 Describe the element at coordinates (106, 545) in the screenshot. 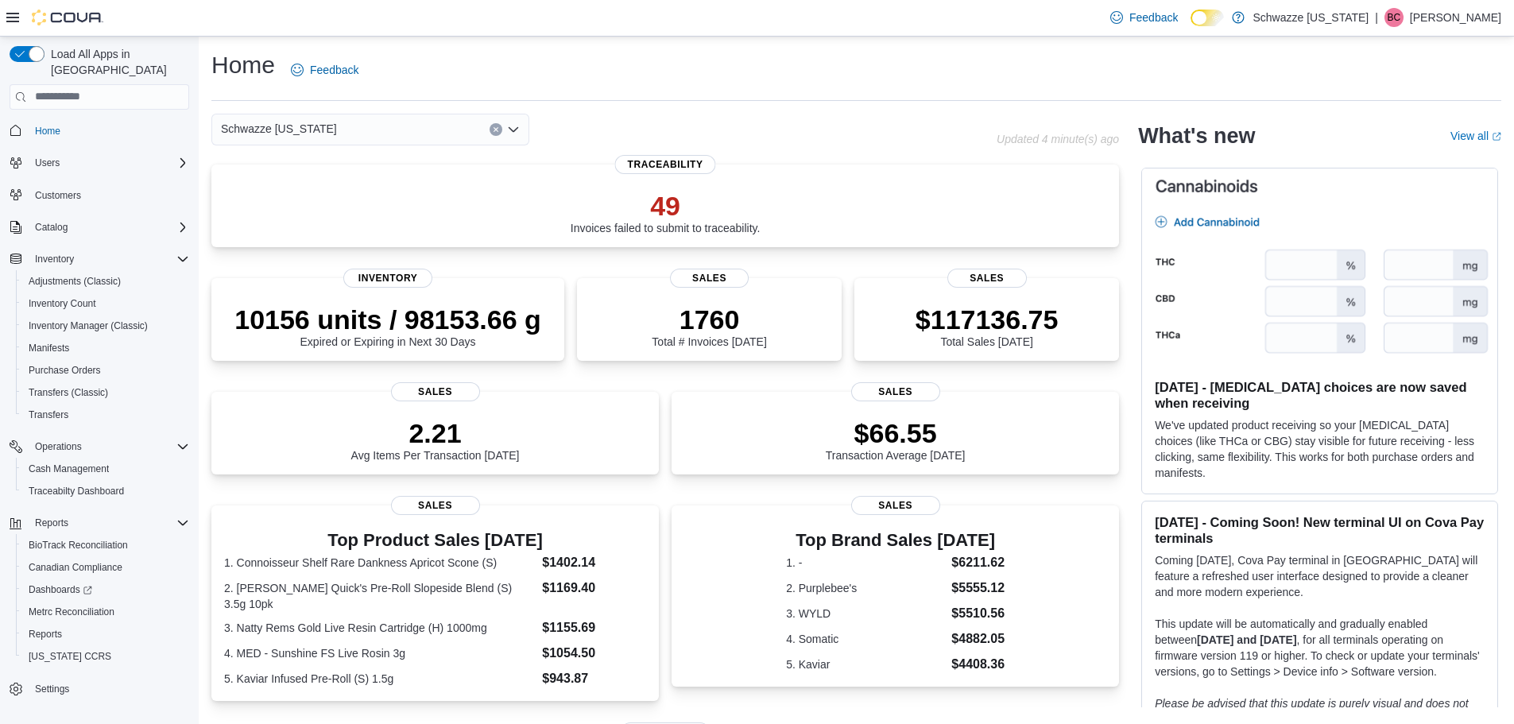

I see `button: BioTrack Reconciliation` at that location.